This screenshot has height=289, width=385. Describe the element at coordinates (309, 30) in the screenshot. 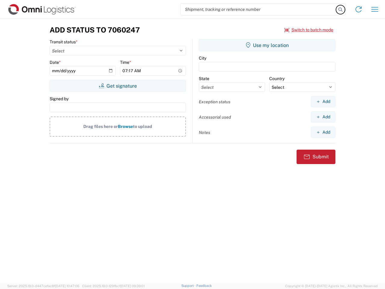

I see `button: Switch to batch mode` at that location.